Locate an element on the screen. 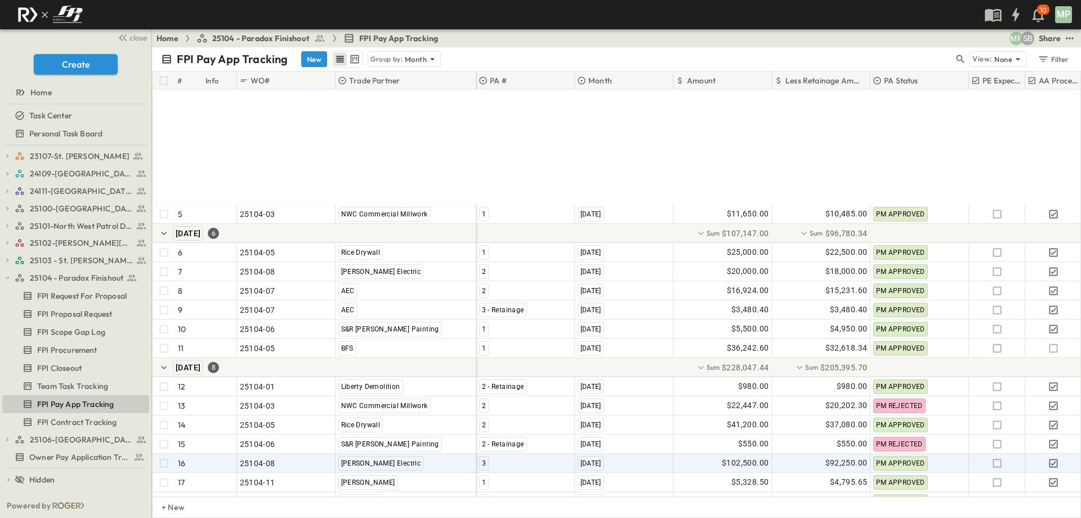 The image size is (1081, 518). a: Task Center is located at coordinates (74, 115).